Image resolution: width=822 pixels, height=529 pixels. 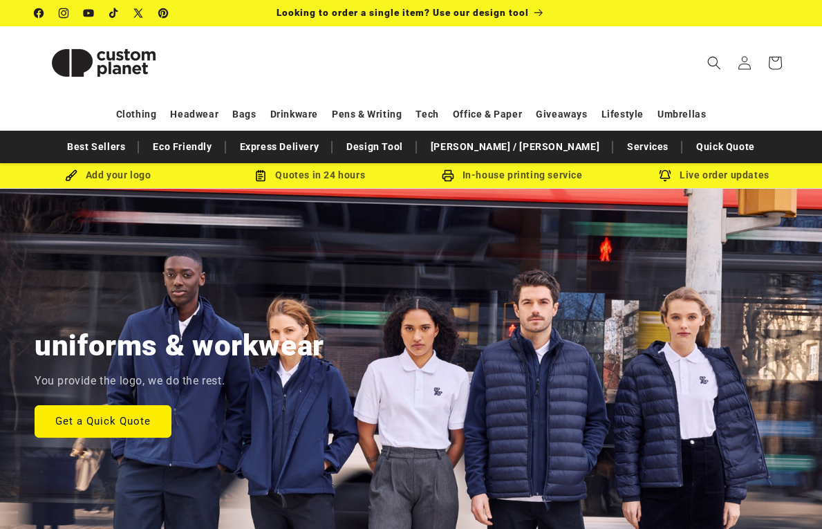 I want to click on h2: uniforms & workwear, so click(x=179, y=346).